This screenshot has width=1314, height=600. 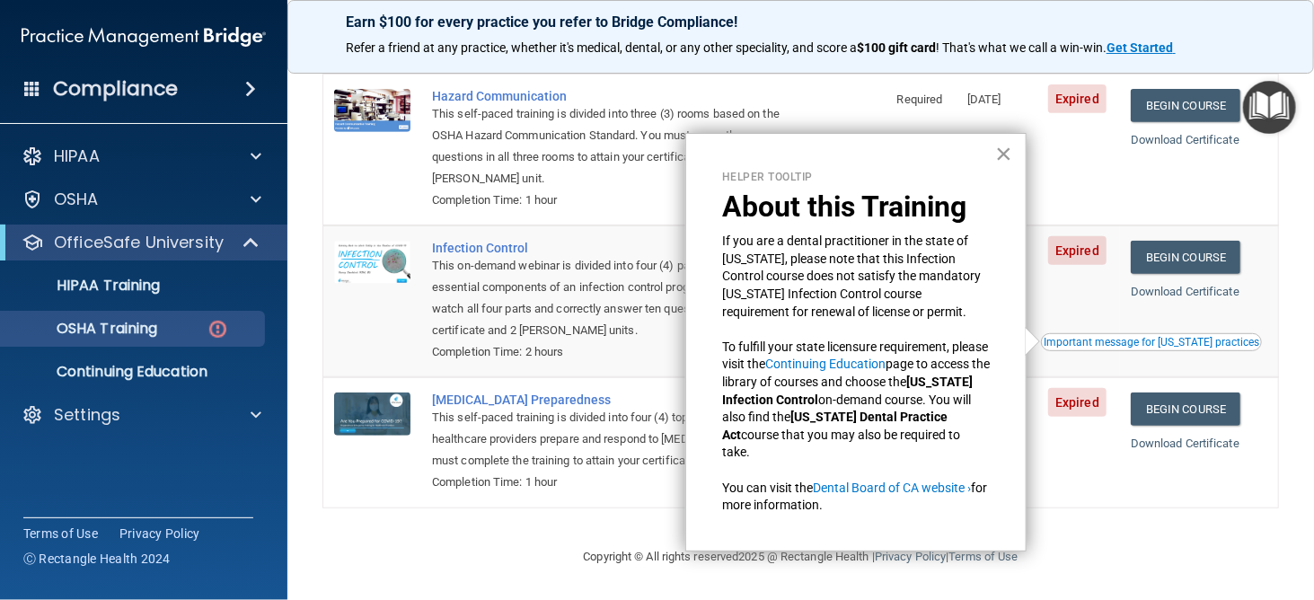 I want to click on p: OSHA, so click(x=76, y=199).